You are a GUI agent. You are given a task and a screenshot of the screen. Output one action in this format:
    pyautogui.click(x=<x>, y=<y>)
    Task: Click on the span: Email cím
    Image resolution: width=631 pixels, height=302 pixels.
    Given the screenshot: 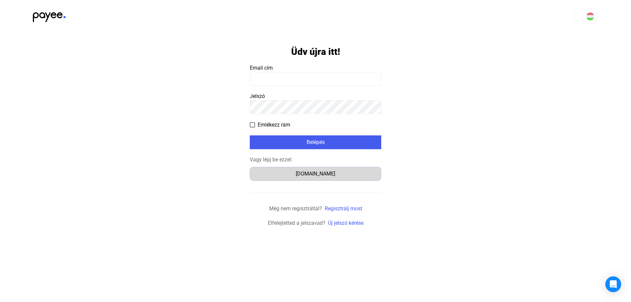 What is the action you would take?
    pyautogui.click(x=261, y=68)
    